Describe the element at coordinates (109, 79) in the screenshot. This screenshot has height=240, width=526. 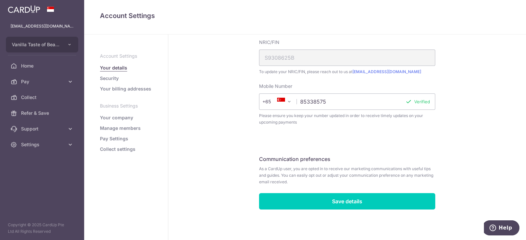
I see `a: Security` at that location.